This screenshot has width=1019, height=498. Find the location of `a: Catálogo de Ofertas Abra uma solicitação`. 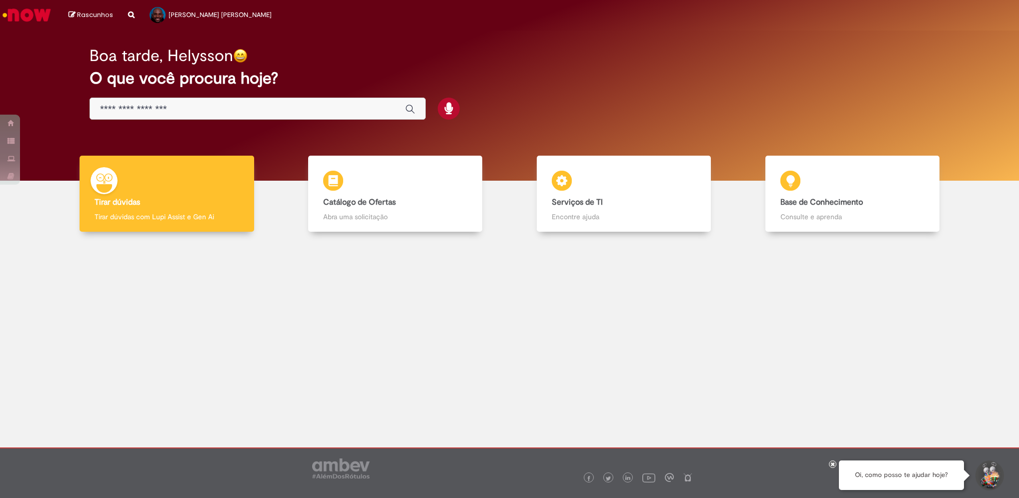

a: Catálogo de Ofertas Abra uma solicitação is located at coordinates (395, 194).